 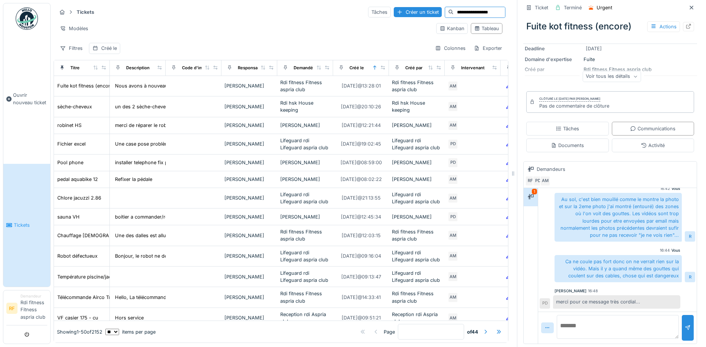 I want to click on div: Une case pose problème dans le fichiers excel s..., so click(x=172, y=144).